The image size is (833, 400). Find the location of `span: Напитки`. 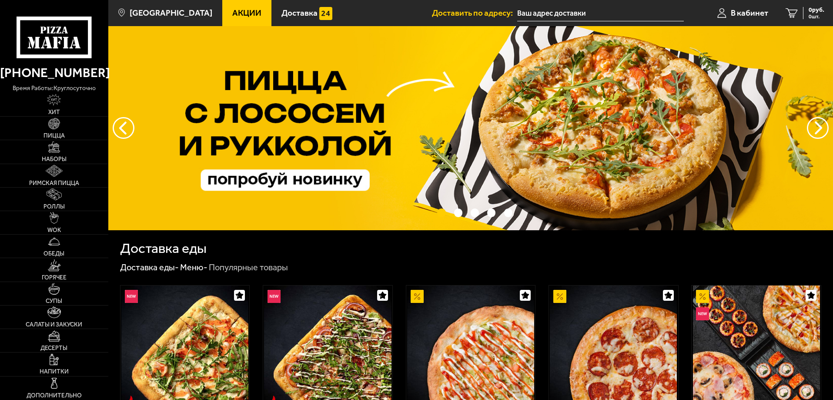

span: Напитки is located at coordinates (54, 371).